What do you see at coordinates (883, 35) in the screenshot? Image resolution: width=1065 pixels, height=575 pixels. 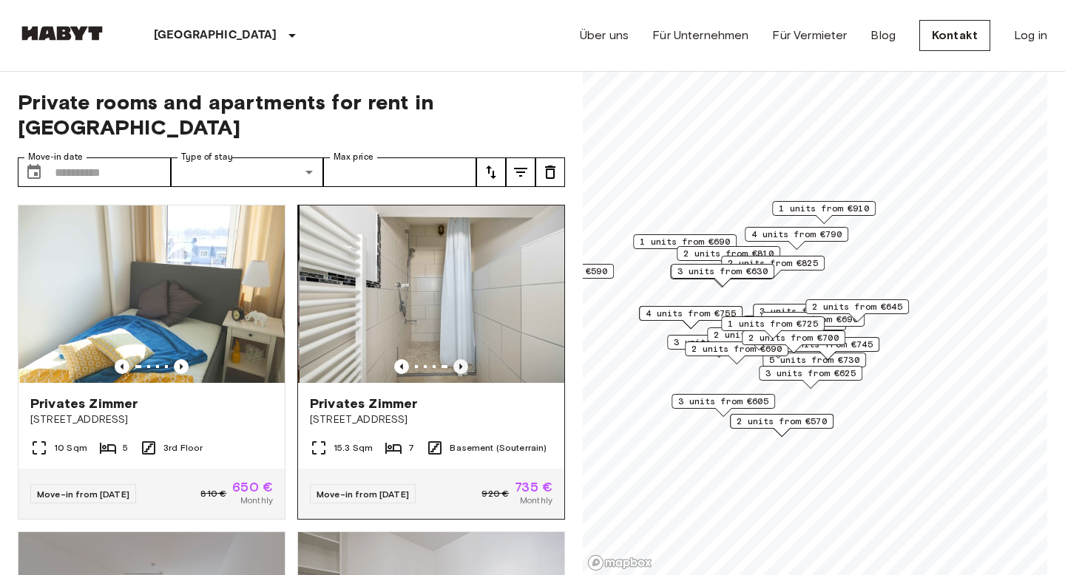 I see `a: Blog` at bounding box center [883, 35].